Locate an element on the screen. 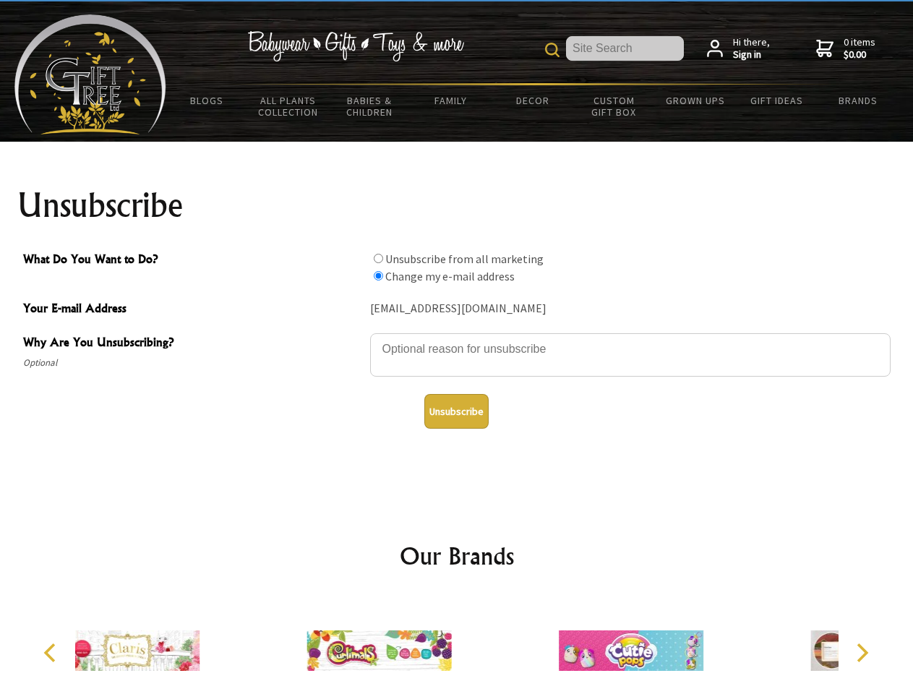 The image size is (913, 694). span: Optional is located at coordinates (193, 363).